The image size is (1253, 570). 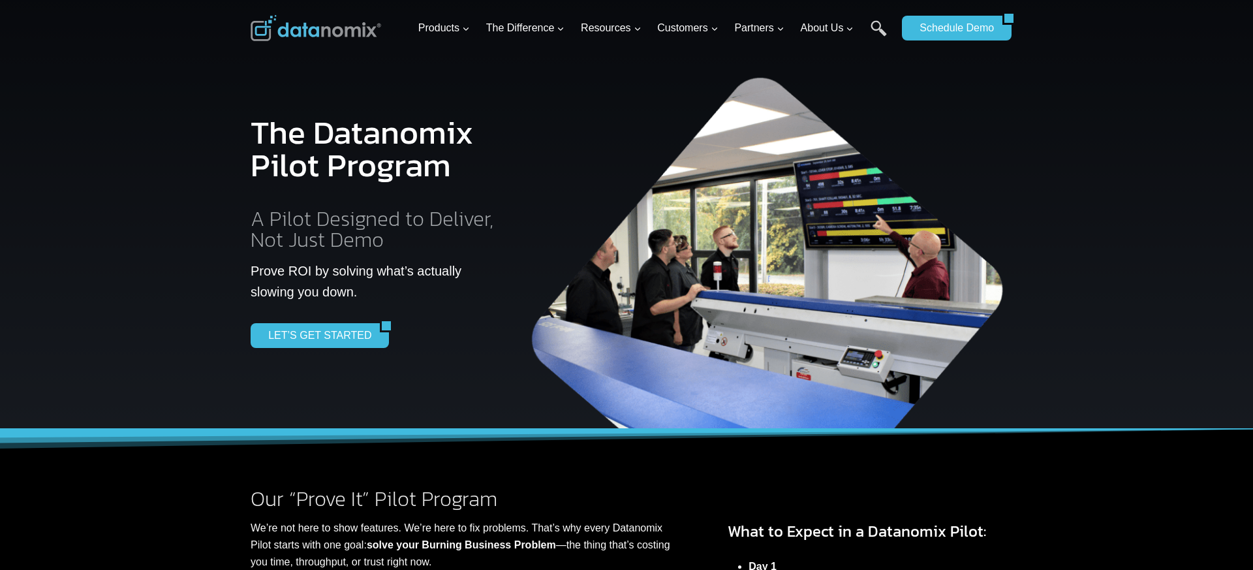 I want to click on span: The Difference, so click(x=525, y=28).